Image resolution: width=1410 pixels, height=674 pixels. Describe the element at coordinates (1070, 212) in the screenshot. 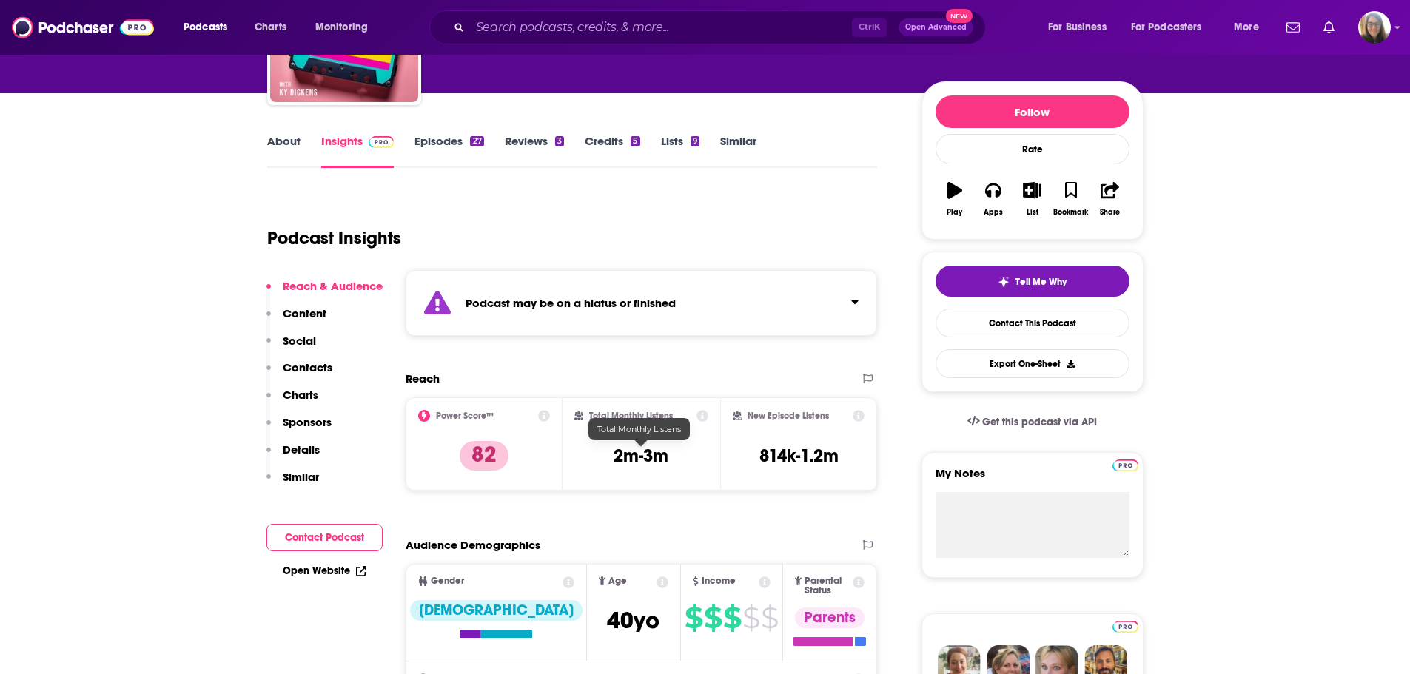

I see `div: Bookmark` at that location.